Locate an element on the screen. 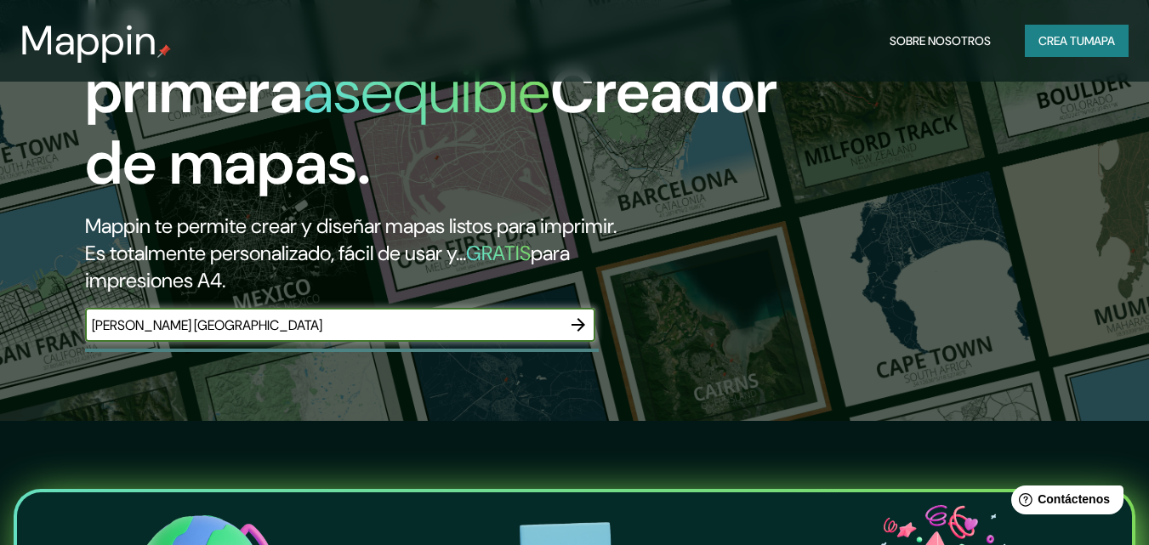  font: Es totalmente personalizado, fácil de usar y... is located at coordinates (275, 252).